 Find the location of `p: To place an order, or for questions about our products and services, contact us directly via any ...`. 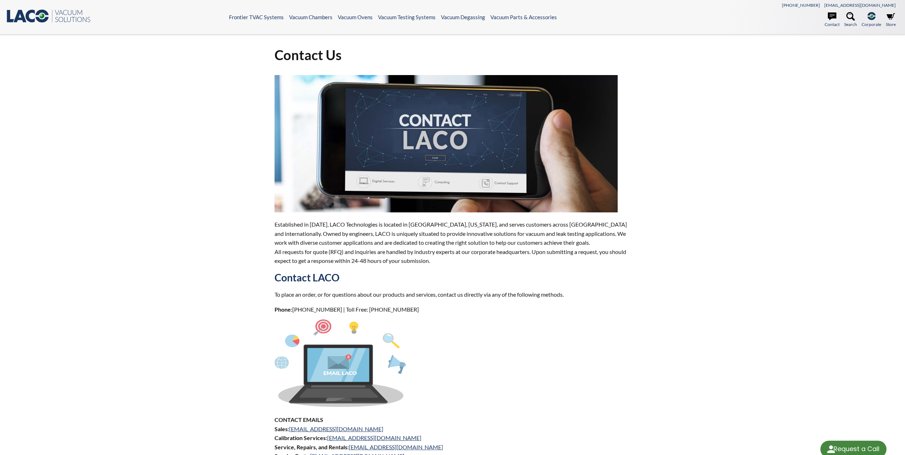

p: To place an order, or for questions about our products and services, contact us directly via any ... is located at coordinates (453, 294).